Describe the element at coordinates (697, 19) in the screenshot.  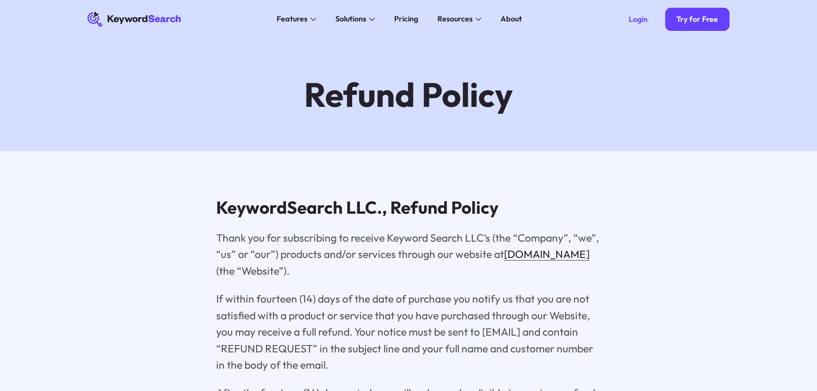
I see `a: Try for Free` at that location.